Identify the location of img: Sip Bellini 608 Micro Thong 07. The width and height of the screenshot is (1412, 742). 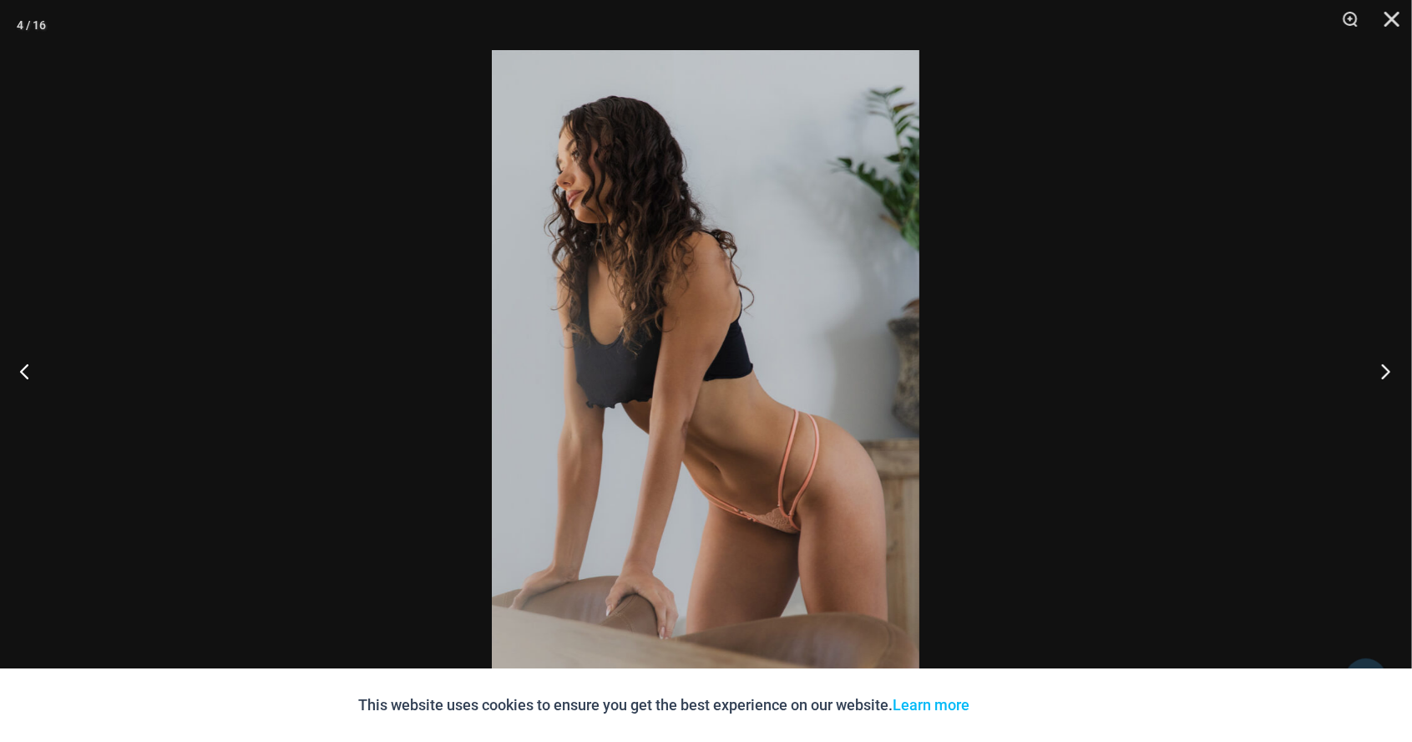
(706, 371).